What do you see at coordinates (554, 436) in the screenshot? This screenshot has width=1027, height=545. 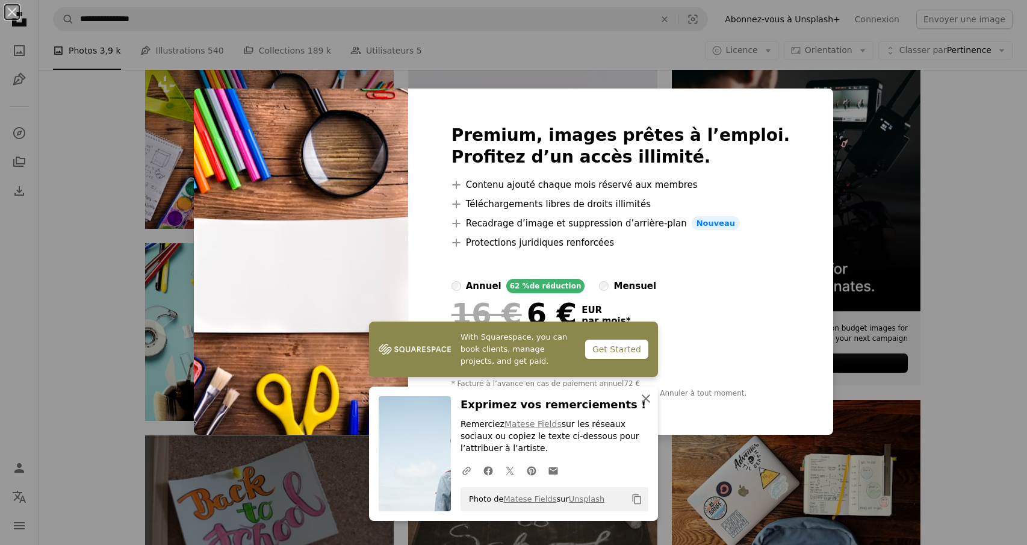 I see `p: Remerciez sur les réseaux sociaux ou copiez le texte ci-dessous pour l’attribuer à l’artiste.` at bounding box center [554, 436].